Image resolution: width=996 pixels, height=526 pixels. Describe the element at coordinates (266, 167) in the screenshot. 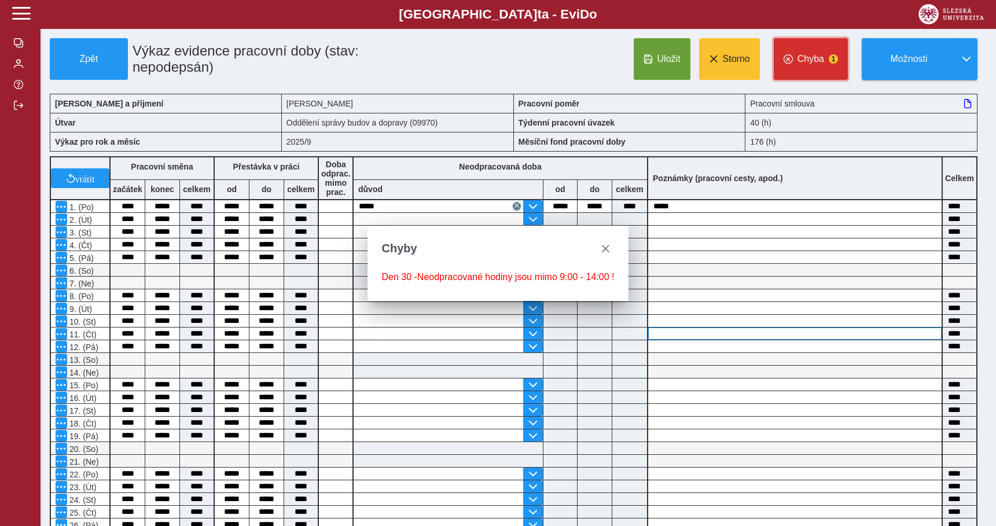

I see `b: Přestávka v práci` at that location.